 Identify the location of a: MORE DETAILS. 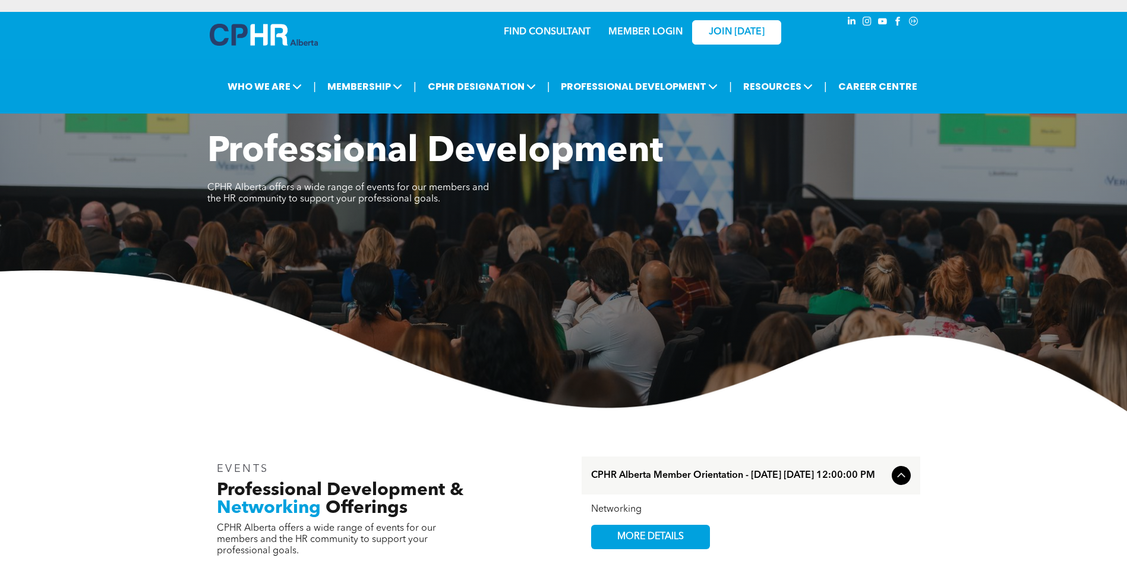
(650, 536).